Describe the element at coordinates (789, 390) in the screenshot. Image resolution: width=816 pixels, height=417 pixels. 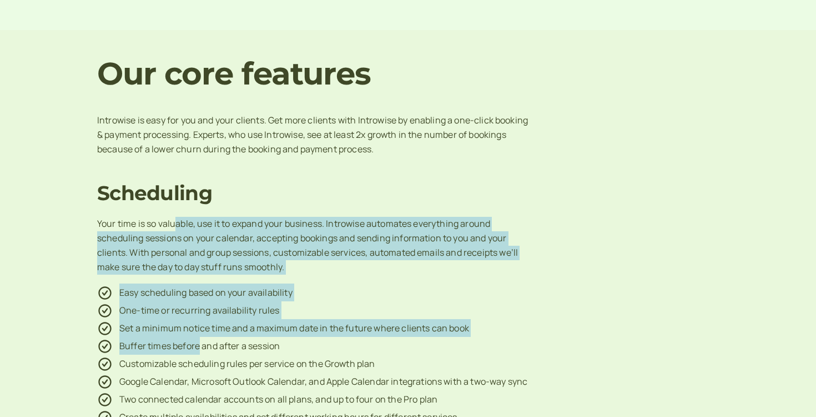
I see `div: Chat Widget` at that location.